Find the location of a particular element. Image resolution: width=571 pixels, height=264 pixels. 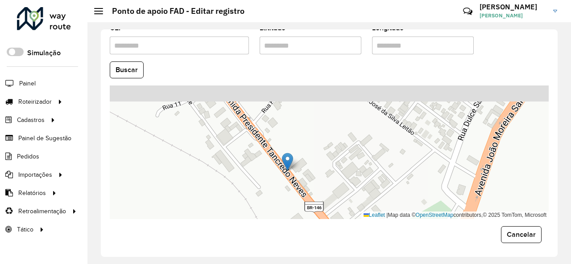

button: Buscar is located at coordinates (127, 70).